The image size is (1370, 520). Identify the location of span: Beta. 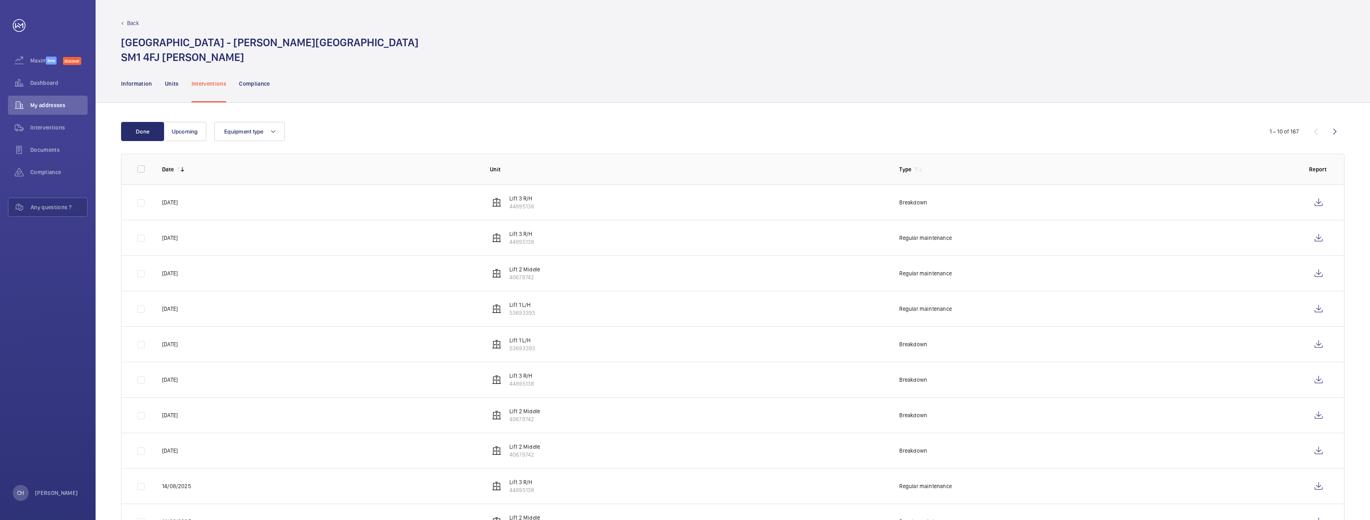
(51, 61).